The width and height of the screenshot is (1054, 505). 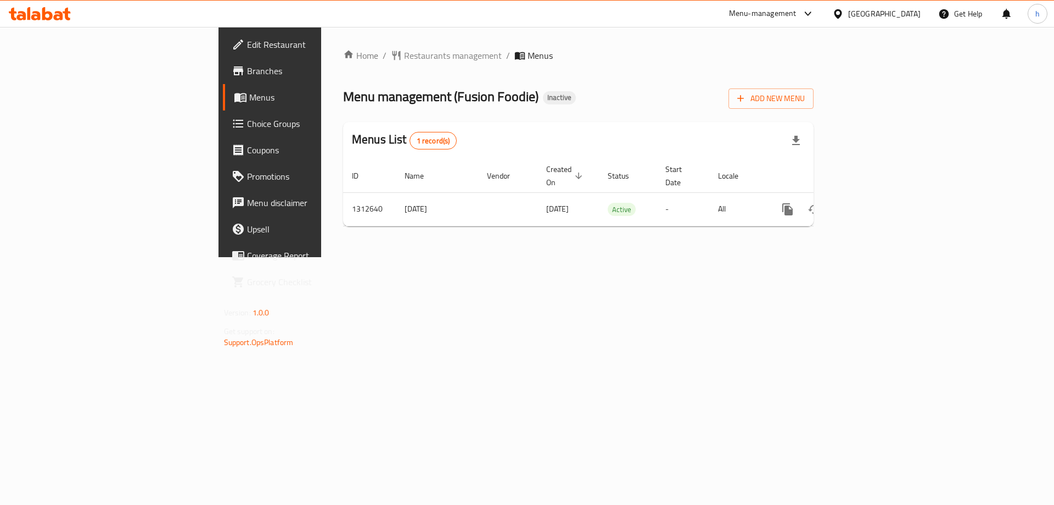 What do you see at coordinates (446, 55) in the screenshot?
I see `a: Restaurants management` at bounding box center [446, 55].